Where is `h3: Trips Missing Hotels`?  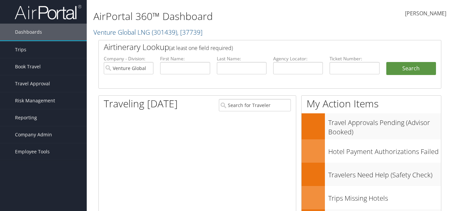 h3: Trips Missing Hotels is located at coordinates (385, 197).